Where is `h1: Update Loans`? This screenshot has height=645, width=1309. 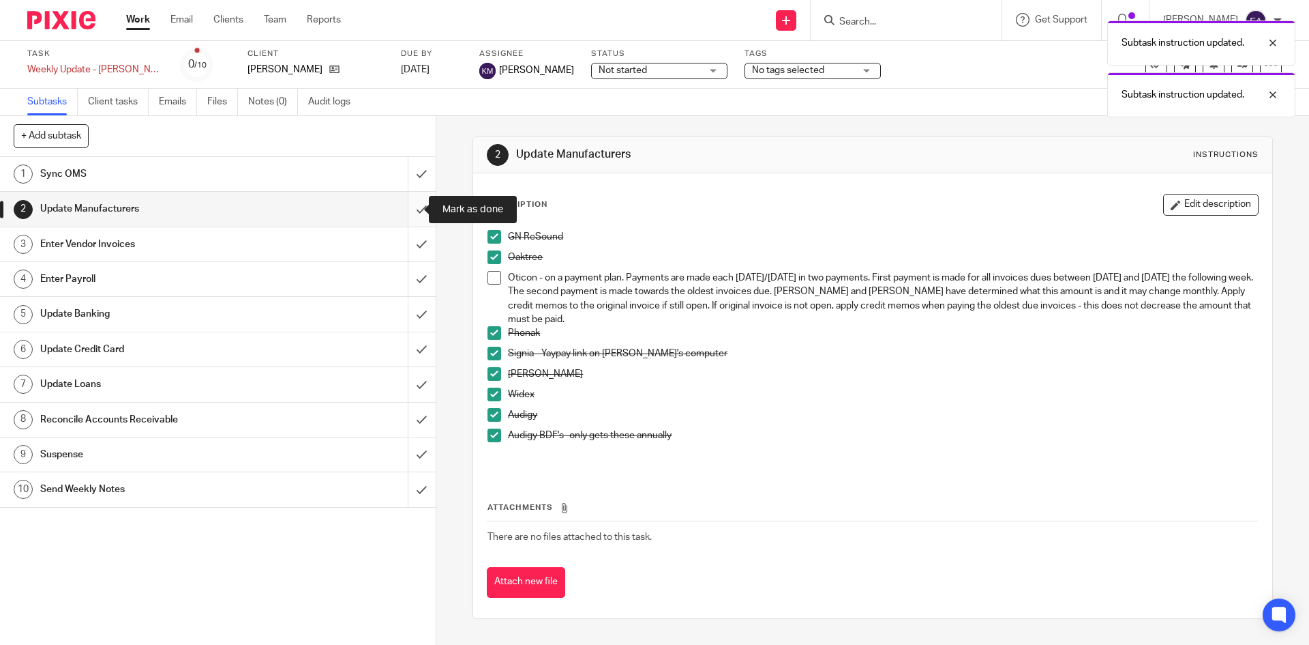
h1: Update Loans is located at coordinates (158, 384).